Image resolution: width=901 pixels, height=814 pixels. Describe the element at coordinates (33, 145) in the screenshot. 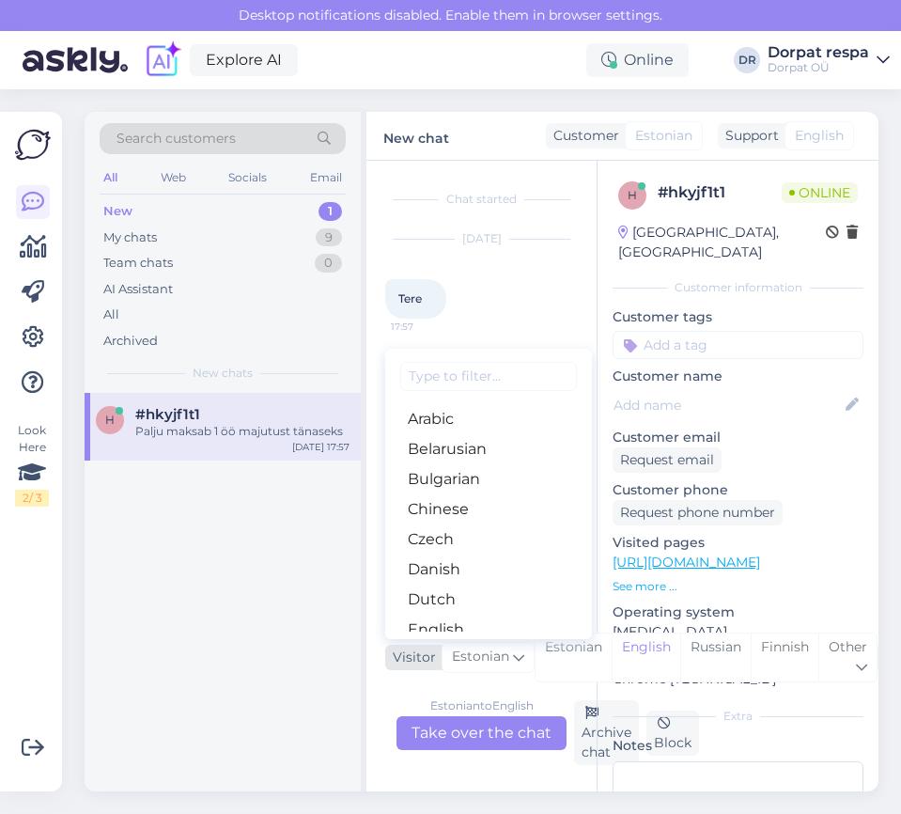

I see `img: Askly Logo` at that location.